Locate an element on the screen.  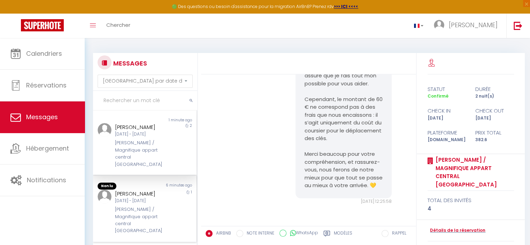
div: 382.6 is located at coordinates (495, 140).